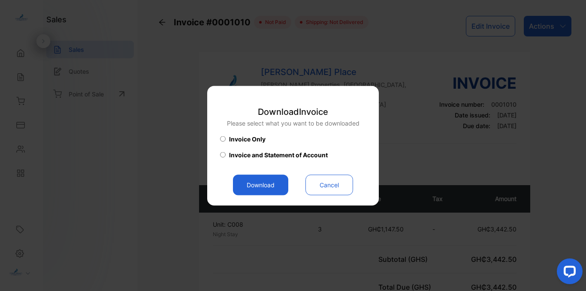 The image size is (586, 291). Describe the element at coordinates (247, 139) in the screenshot. I see `span: Invoice Only` at that location.